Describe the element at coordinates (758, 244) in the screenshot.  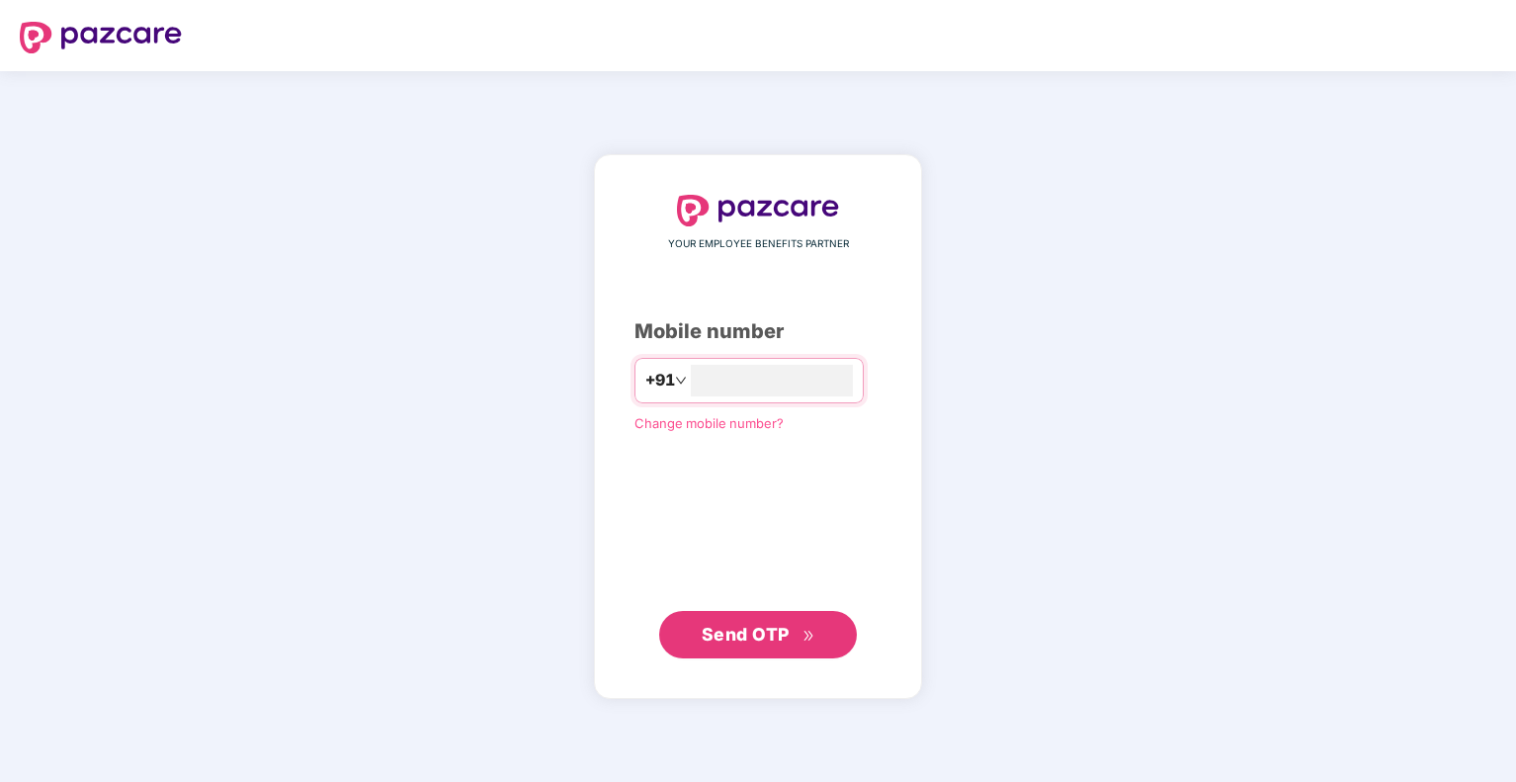
I see `span: YOUR EMPLOYEE BENEFITS PARTNER` at that location.